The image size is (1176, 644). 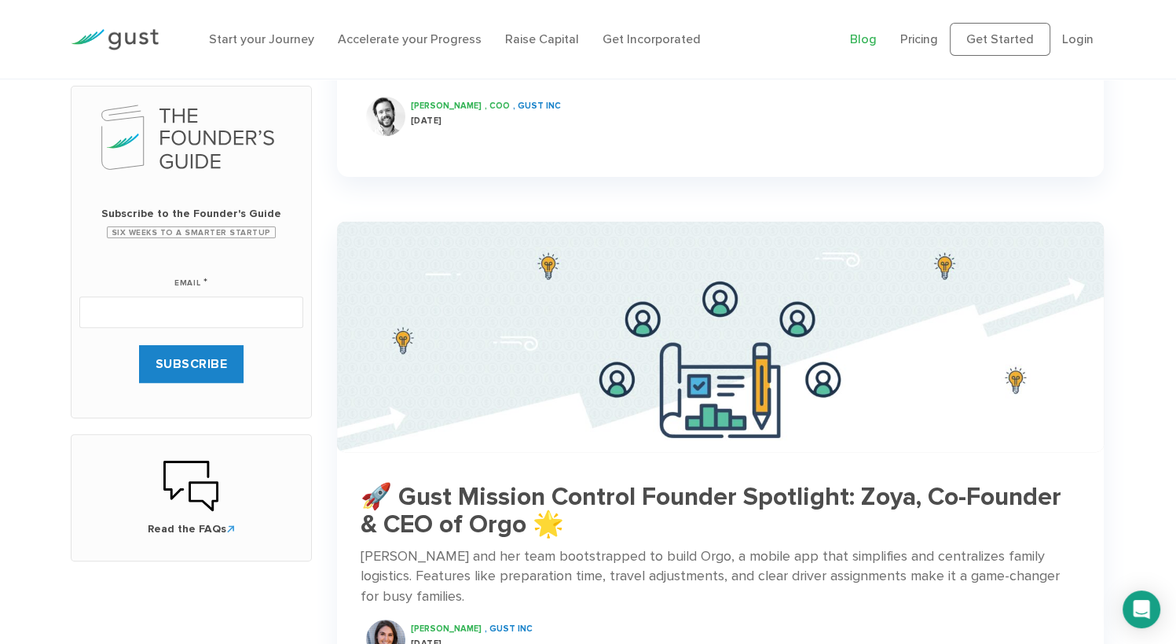 What do you see at coordinates (191, 529) in the screenshot?
I see `span: Read the FAQs` at bounding box center [191, 529].